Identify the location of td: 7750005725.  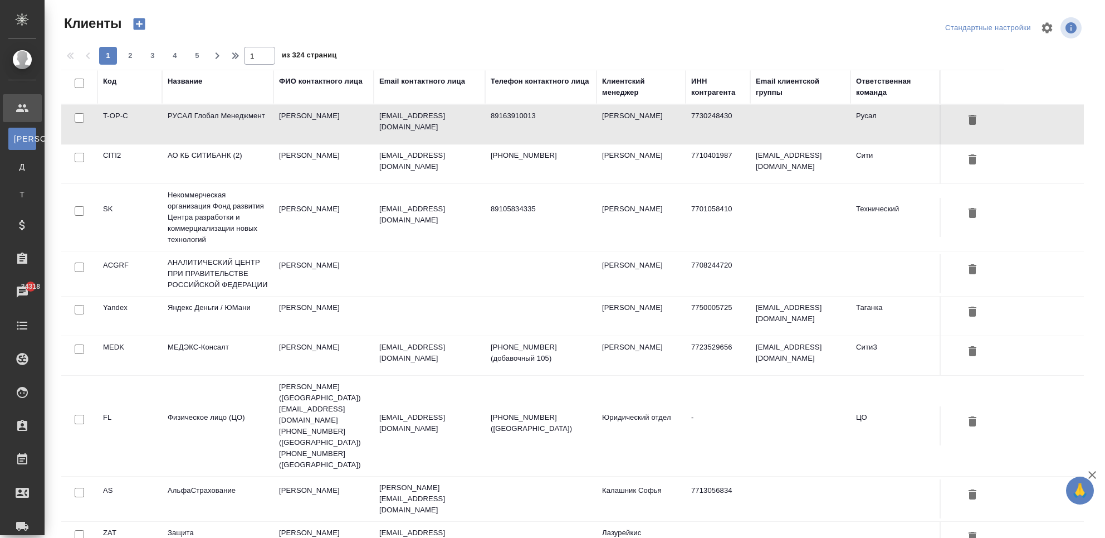
(718, 316).